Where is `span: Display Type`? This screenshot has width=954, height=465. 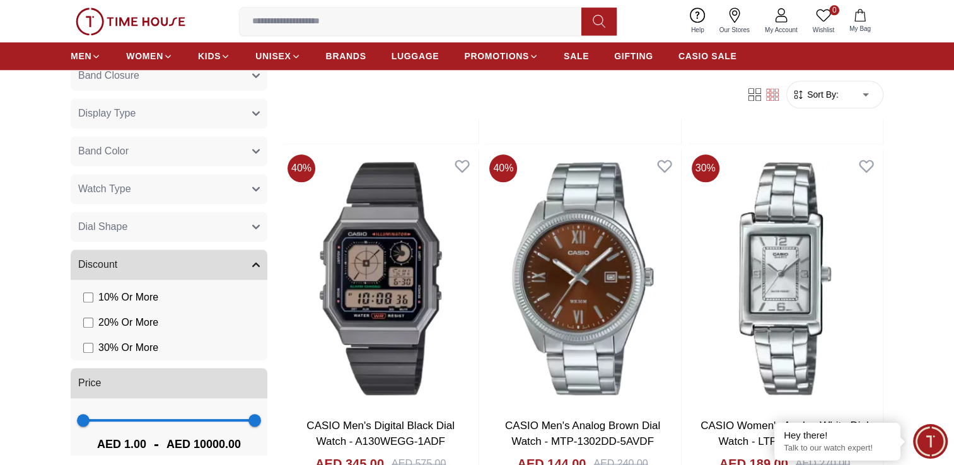
span: Display Type is located at coordinates (107, 113).